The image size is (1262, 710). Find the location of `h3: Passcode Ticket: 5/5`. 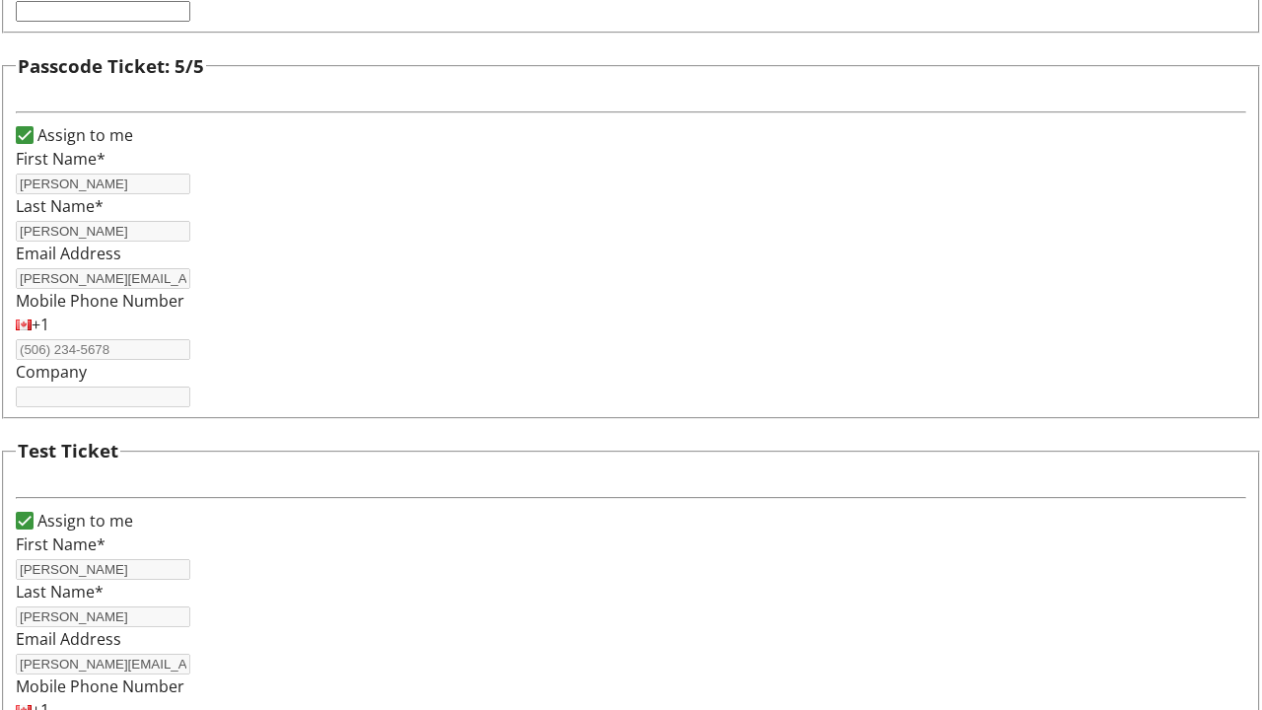

h3: Passcode Ticket: 5/5 is located at coordinates (110, 66).